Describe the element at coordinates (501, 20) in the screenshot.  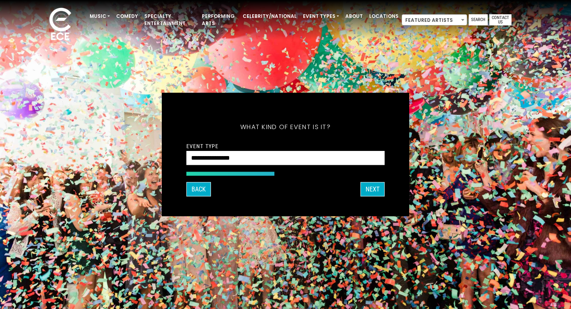
I see `a: Contact Us` at that location.